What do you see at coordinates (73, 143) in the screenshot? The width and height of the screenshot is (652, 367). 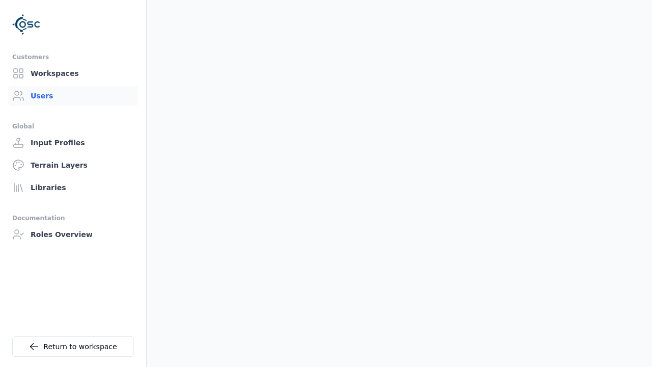 I see `a: Input Profiles` at bounding box center [73, 143].